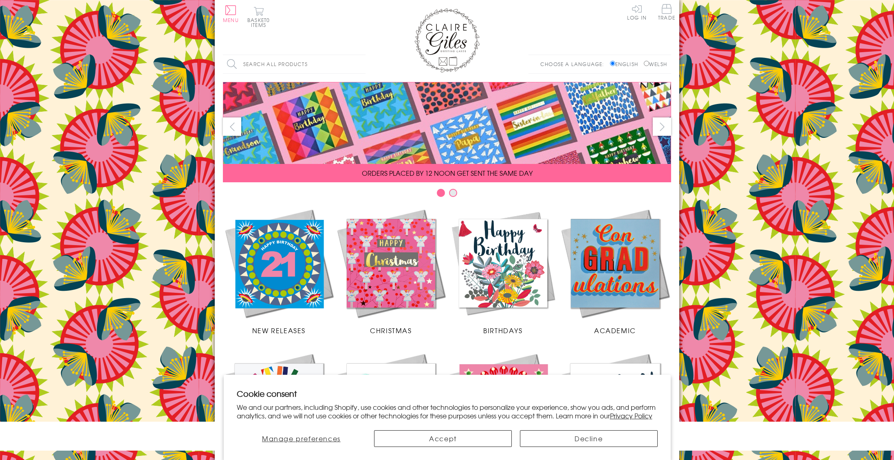  I want to click on button: Menu, so click(231, 14).